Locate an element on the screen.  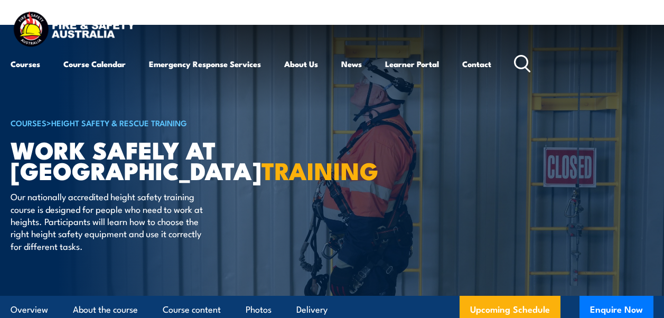
a: Learner Portal is located at coordinates (412, 64).